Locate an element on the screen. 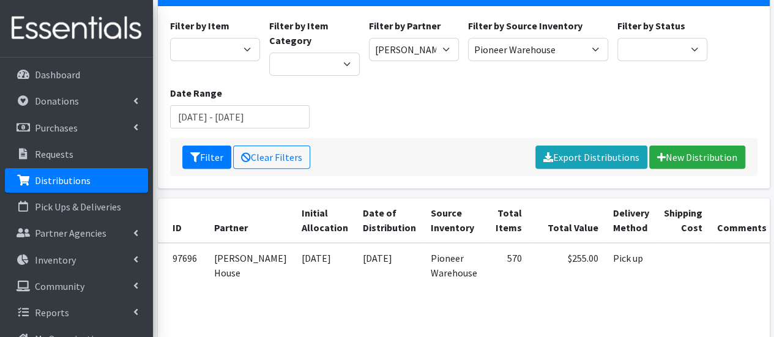 This screenshot has height=337, width=774. p: Donations is located at coordinates (57, 101).